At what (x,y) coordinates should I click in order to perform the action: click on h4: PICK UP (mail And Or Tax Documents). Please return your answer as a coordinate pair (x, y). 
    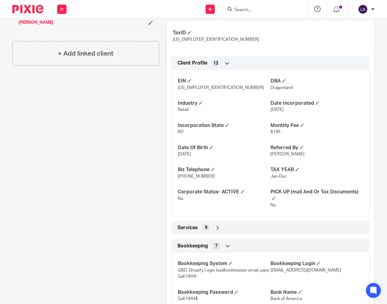
    Looking at the image, I should click on (317, 195).